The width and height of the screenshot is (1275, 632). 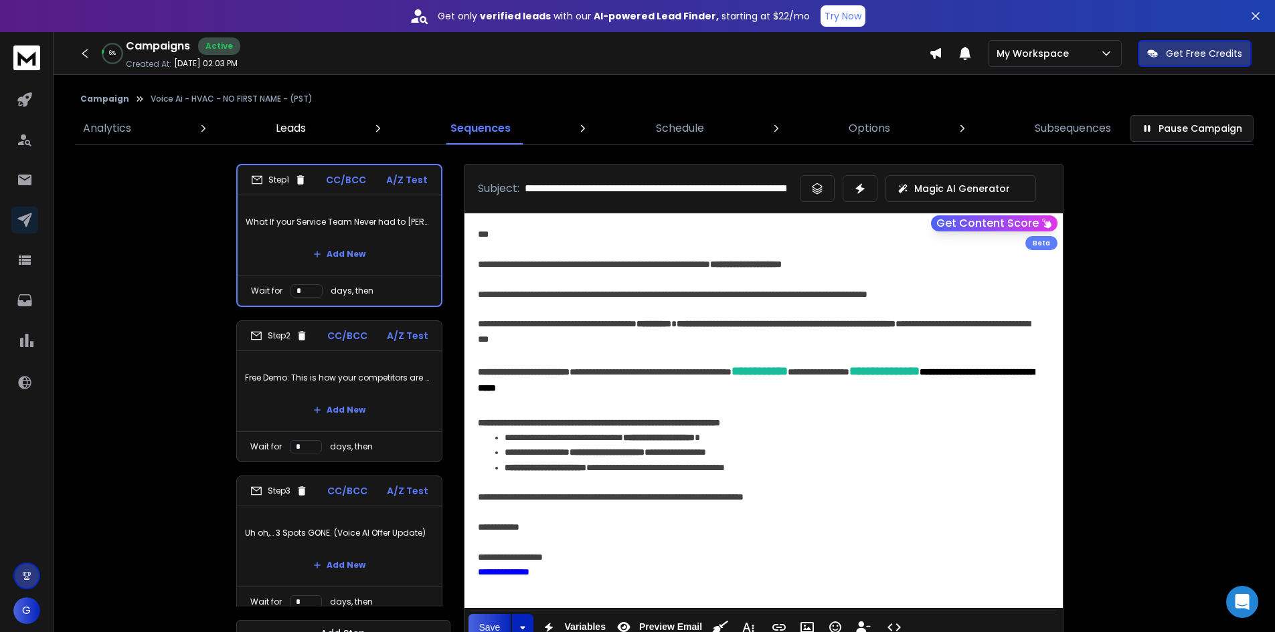 I want to click on p: Analytics, so click(x=107, y=128).